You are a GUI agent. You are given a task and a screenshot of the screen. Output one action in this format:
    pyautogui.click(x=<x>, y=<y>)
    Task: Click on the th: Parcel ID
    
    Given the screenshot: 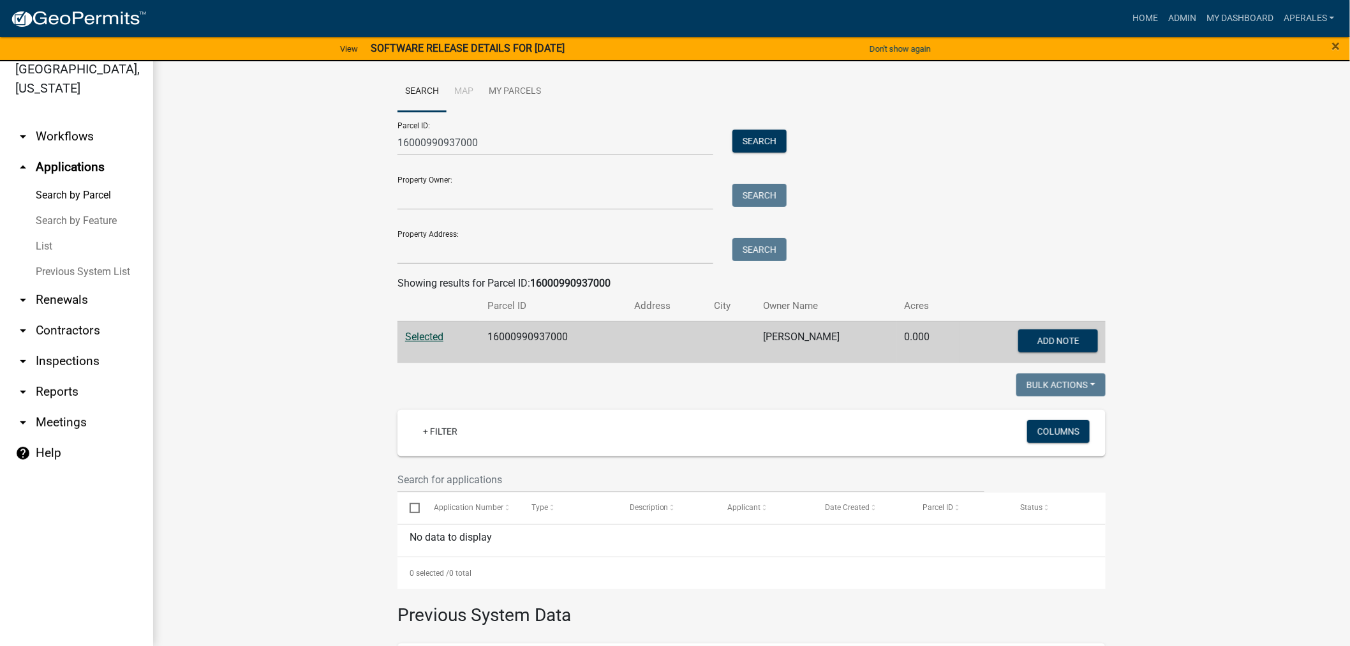 What is the action you would take?
    pyautogui.click(x=553, y=306)
    